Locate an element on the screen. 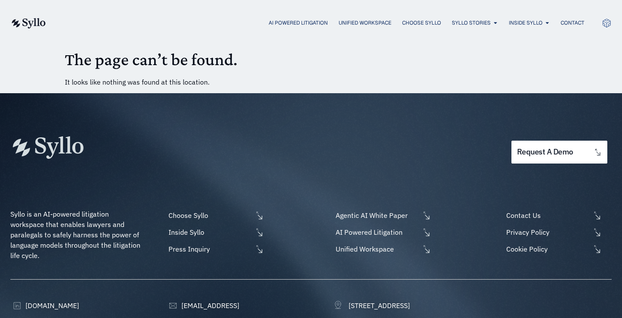  nav: Menu is located at coordinates (323, 23).